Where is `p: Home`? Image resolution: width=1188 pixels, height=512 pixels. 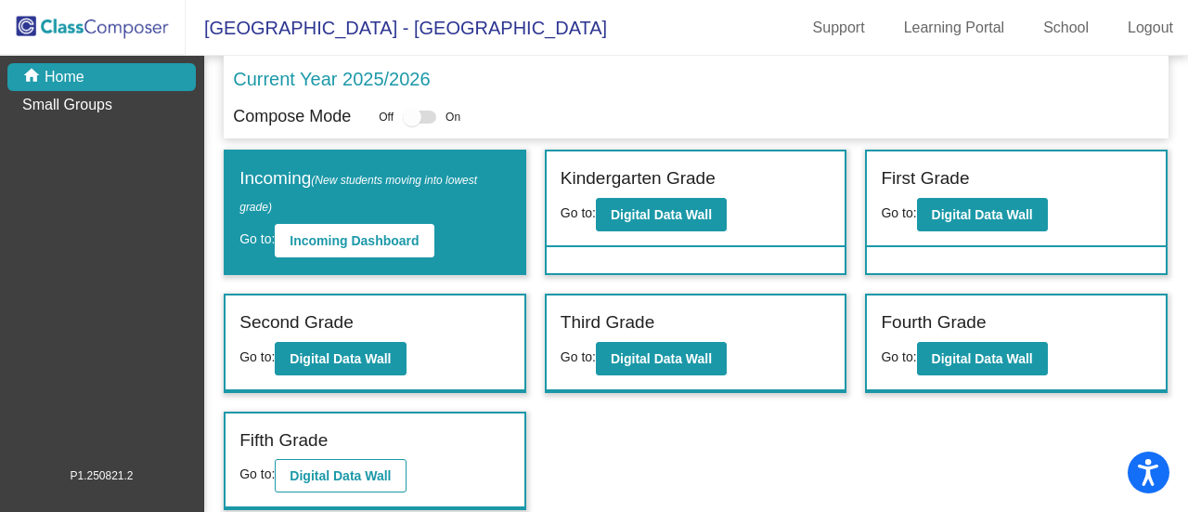
p: Home is located at coordinates (64, 77).